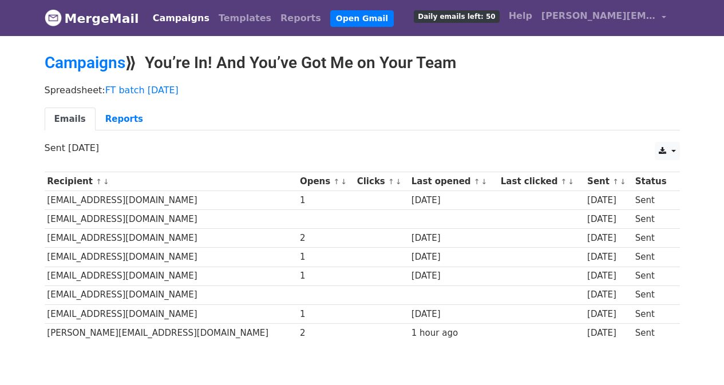 The height and width of the screenshot is (385, 724). What do you see at coordinates (456, 16) in the screenshot?
I see `a: Daily emails left: 50` at bounding box center [456, 16].